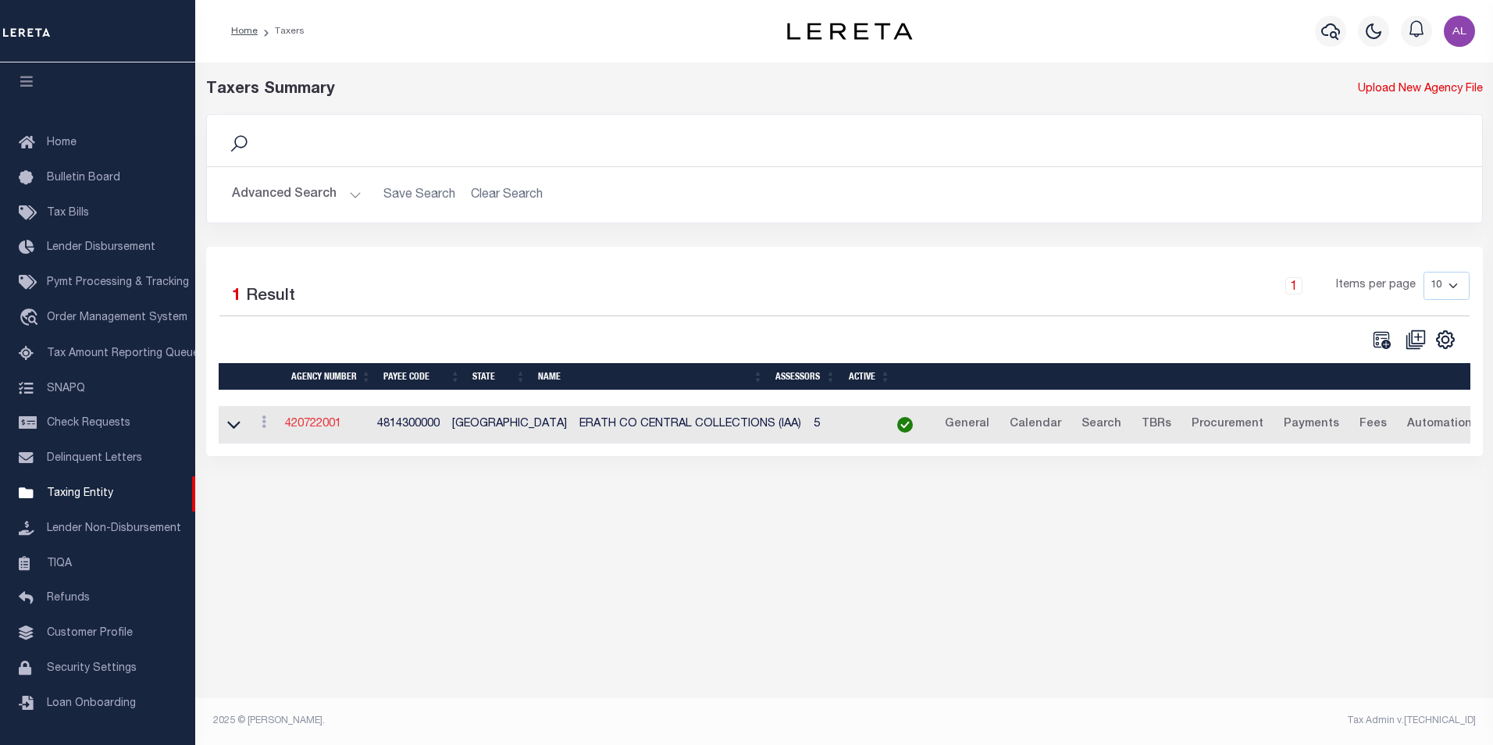 Image resolution: width=1493 pixels, height=745 pixels. Describe the element at coordinates (114, 529) in the screenshot. I see `span: Lender Non-Disbursement` at that location.